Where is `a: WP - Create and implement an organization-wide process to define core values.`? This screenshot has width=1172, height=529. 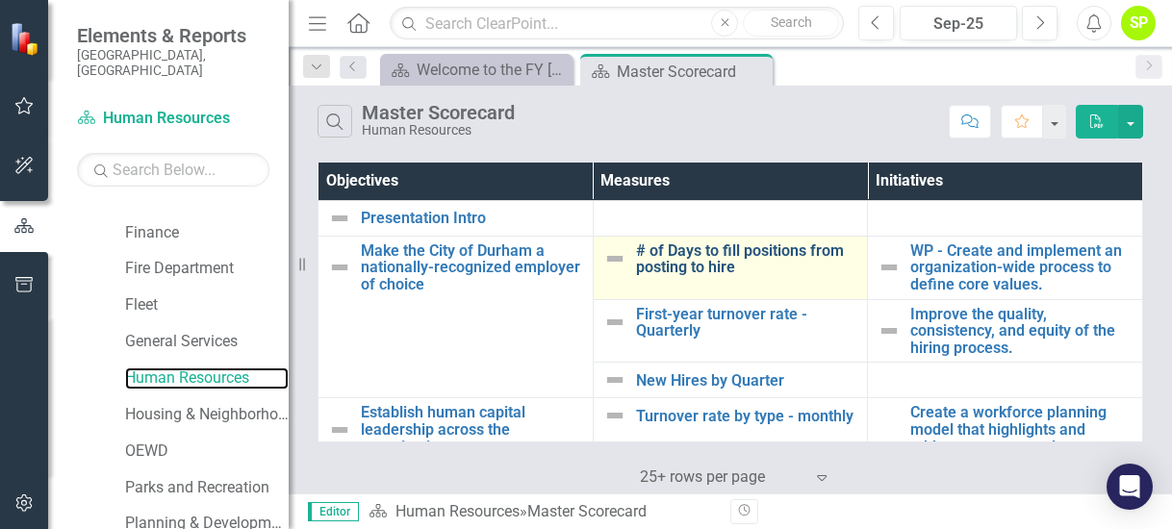 a: WP - Create and implement an organization-wide process to define core values. is located at coordinates (1021, 268).